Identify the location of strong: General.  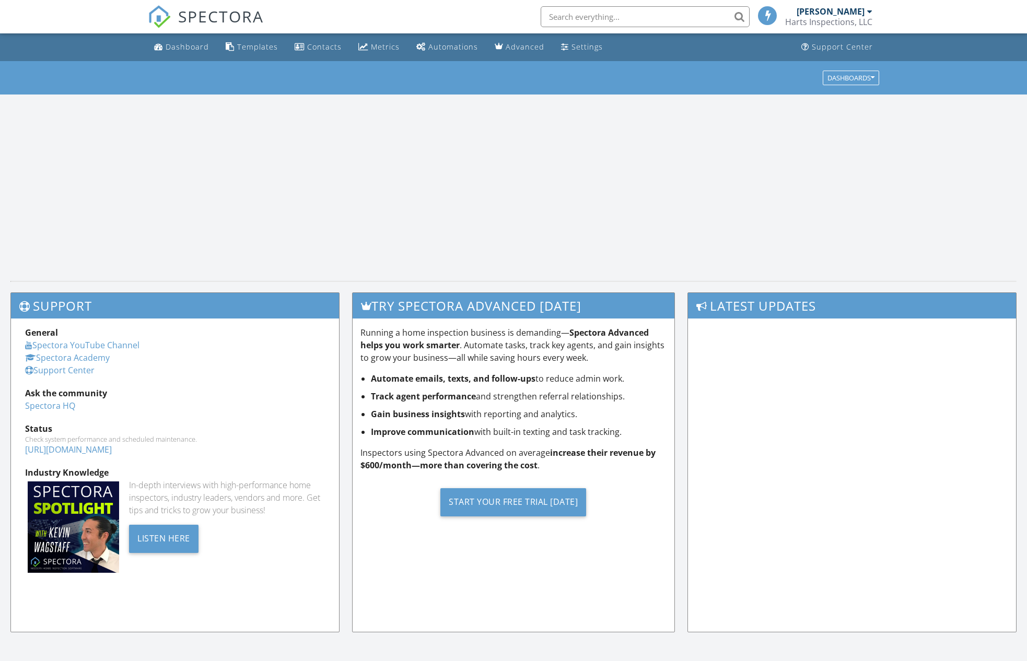
(41, 333).